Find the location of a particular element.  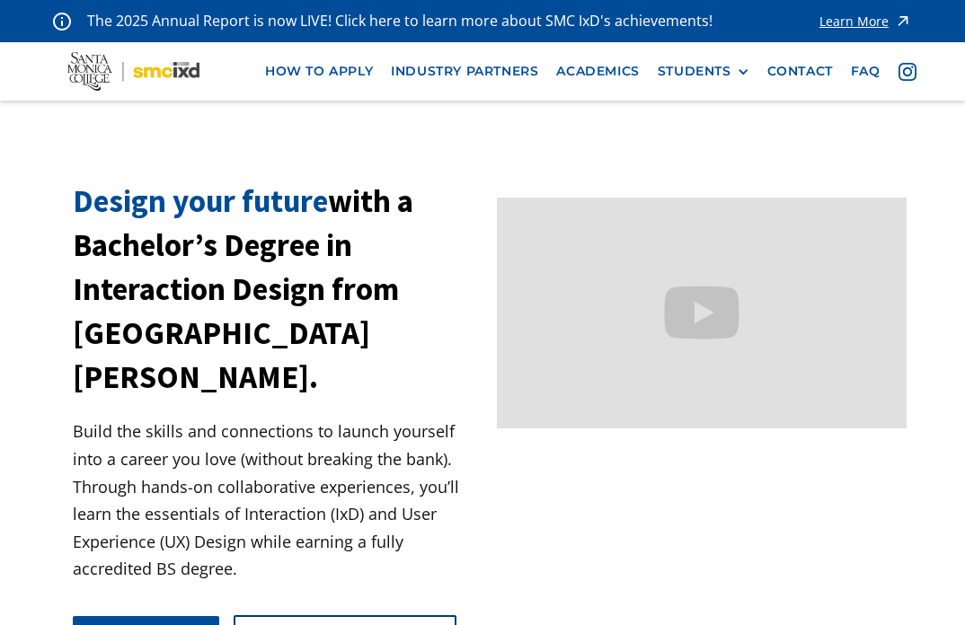

img: icon - arrow - alert is located at coordinates (903, 21).